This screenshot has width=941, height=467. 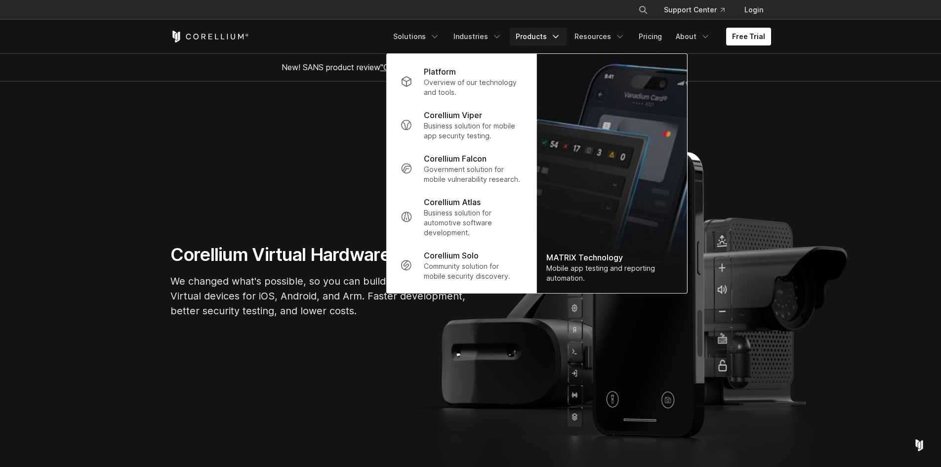 I want to click on a: Industries, so click(x=477, y=37).